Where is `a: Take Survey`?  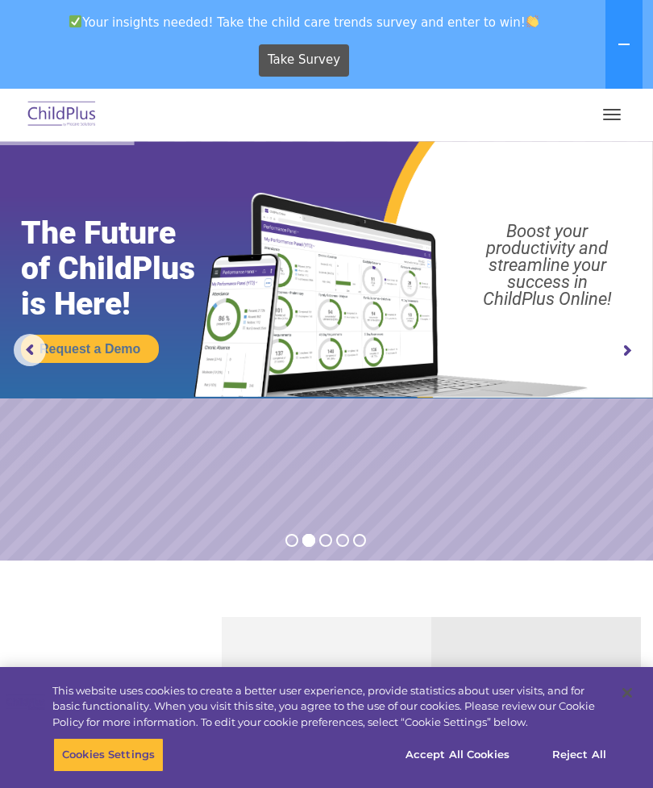 a: Take Survey is located at coordinates (304, 60).